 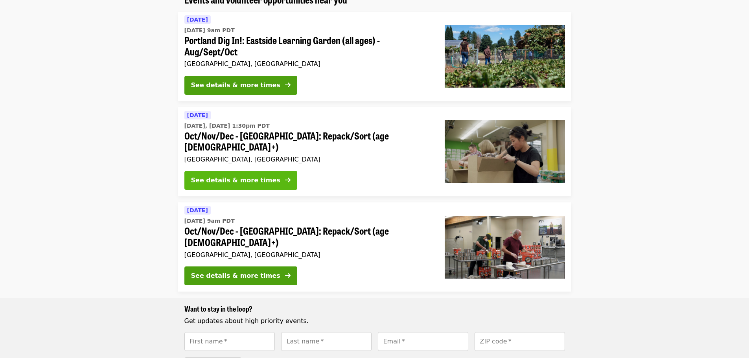 I want to click on img: Portland Dig In!: Eastside Learning Garden (all ages) - Aug/Sept/Oct organized by Oregon Food Bank, so click(x=505, y=56).